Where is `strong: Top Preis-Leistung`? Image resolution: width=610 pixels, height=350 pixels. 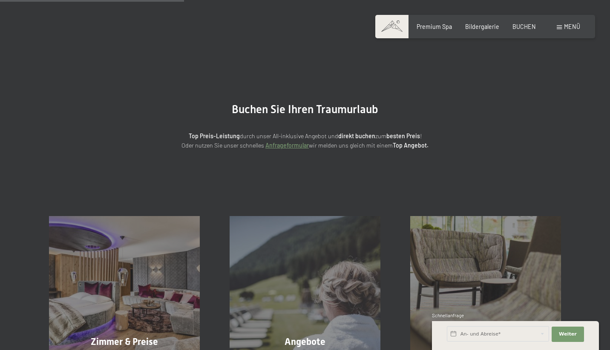
strong: Top Preis-Leistung is located at coordinates (214, 136).